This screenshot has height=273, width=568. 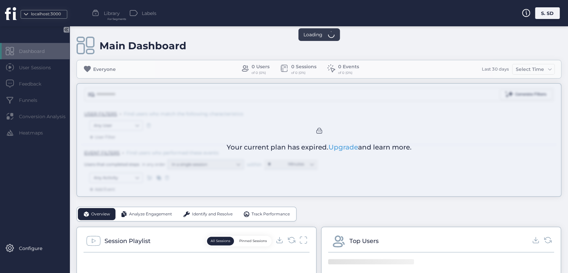 I want to click on span: Conversion Analysis, so click(x=47, y=116).